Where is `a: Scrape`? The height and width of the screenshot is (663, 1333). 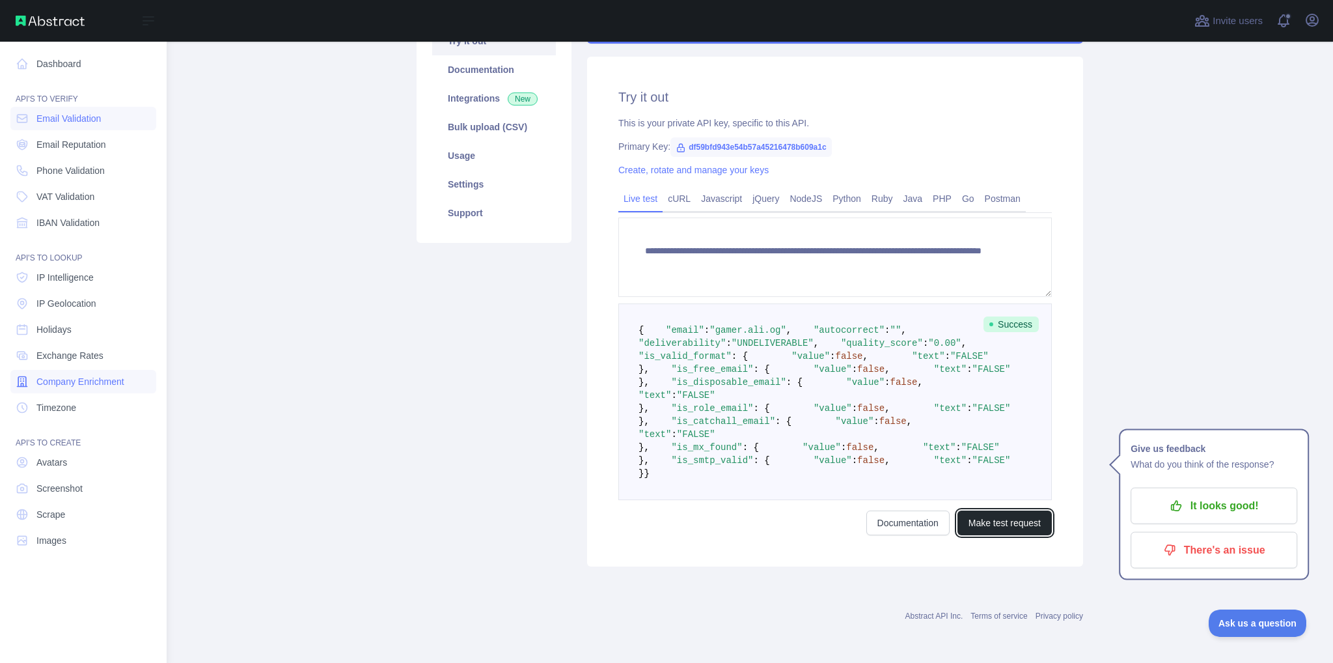
a: Scrape is located at coordinates (83, 514).